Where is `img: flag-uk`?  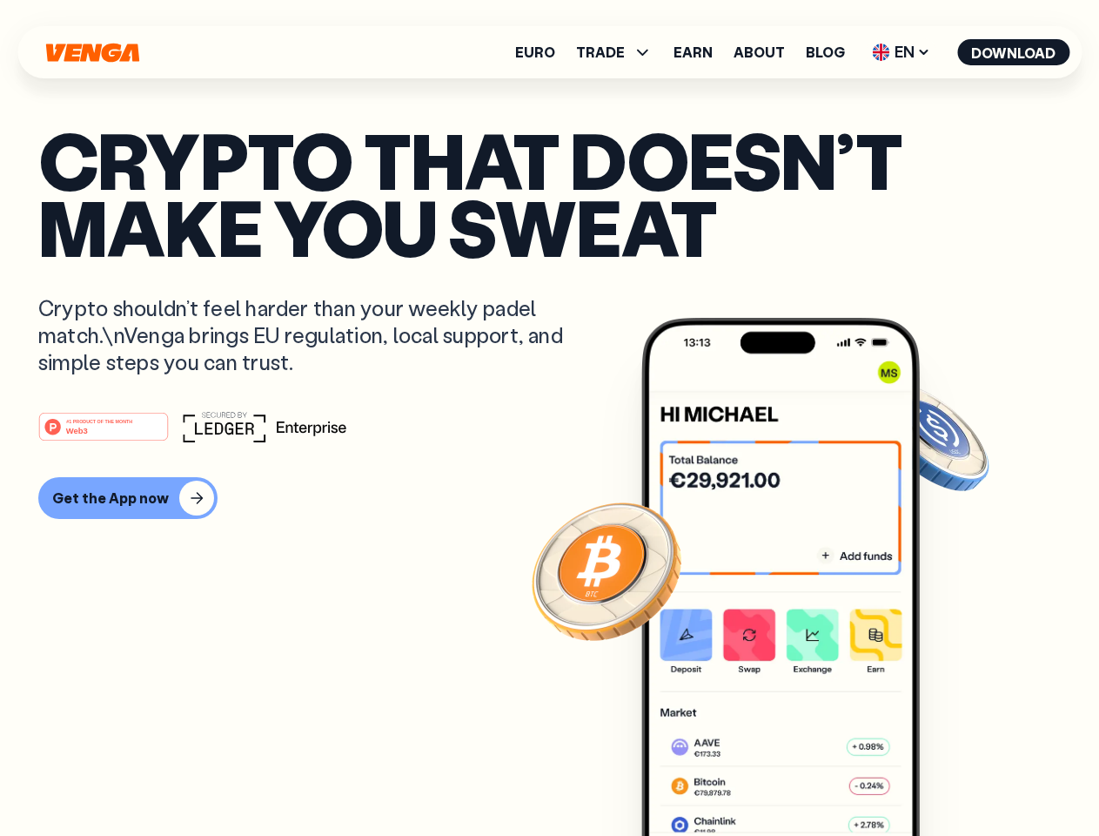
img: flag-uk is located at coordinates (881, 52).